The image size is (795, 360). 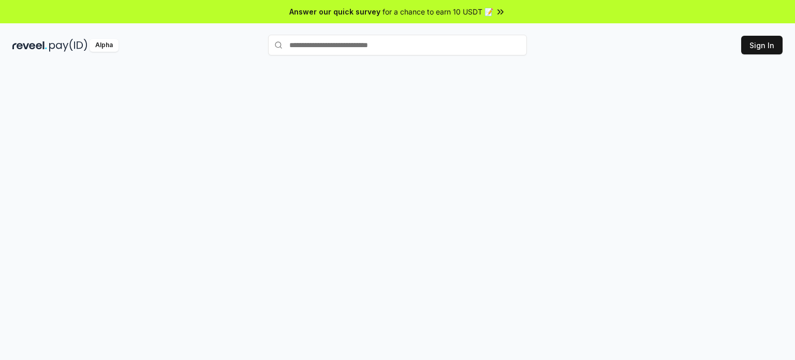 What do you see at coordinates (30, 45) in the screenshot?
I see `img: reveel_dark` at bounding box center [30, 45].